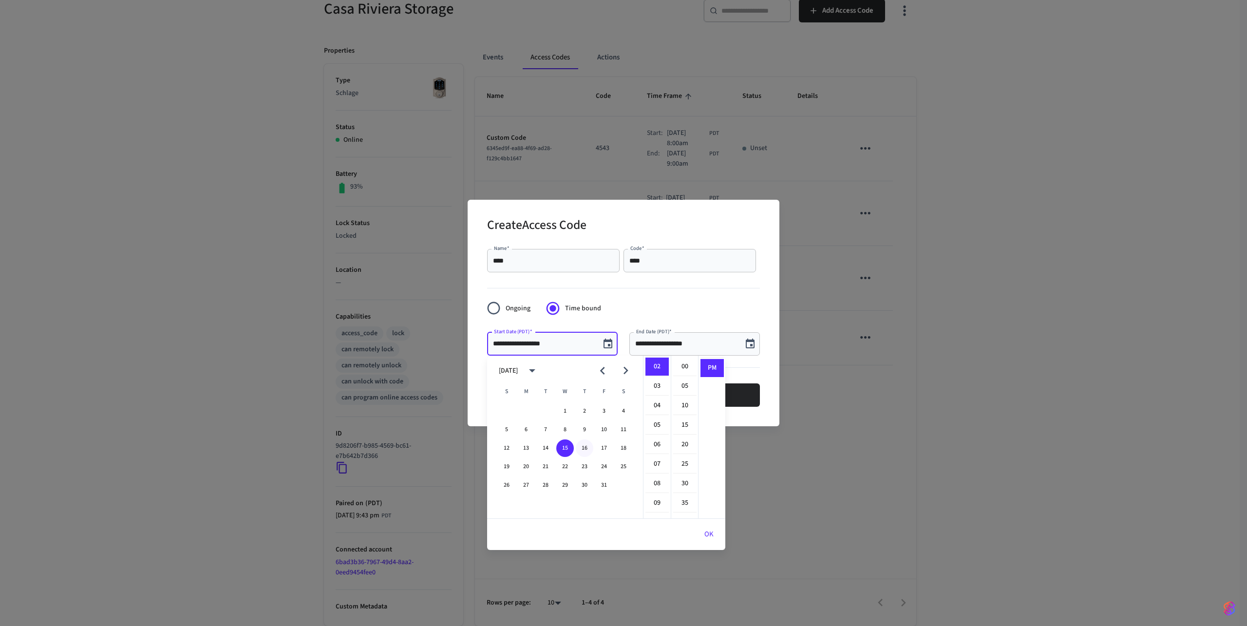 This screenshot has width=1247, height=626. Describe the element at coordinates (502, 248) in the screenshot. I see `label: Name` at that location.